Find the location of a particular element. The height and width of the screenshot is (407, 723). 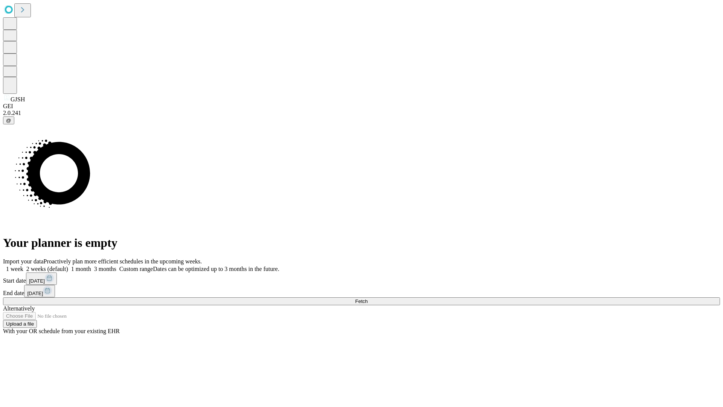

button: Fetch is located at coordinates (362, 301).